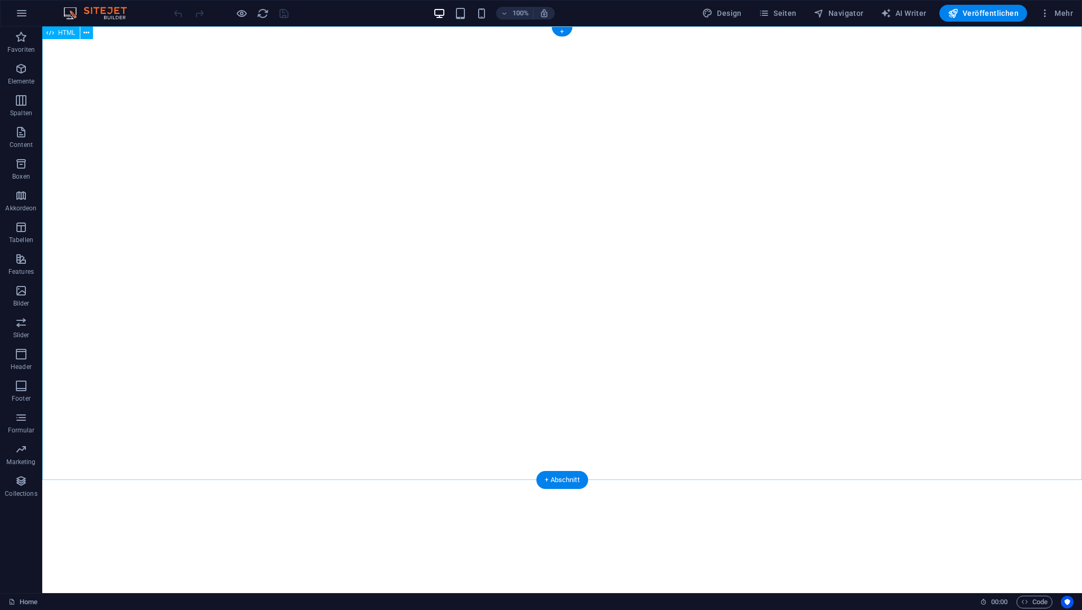 The image size is (1082, 610). Describe the element at coordinates (21, 81) in the screenshot. I see `p: Elemente` at that location.